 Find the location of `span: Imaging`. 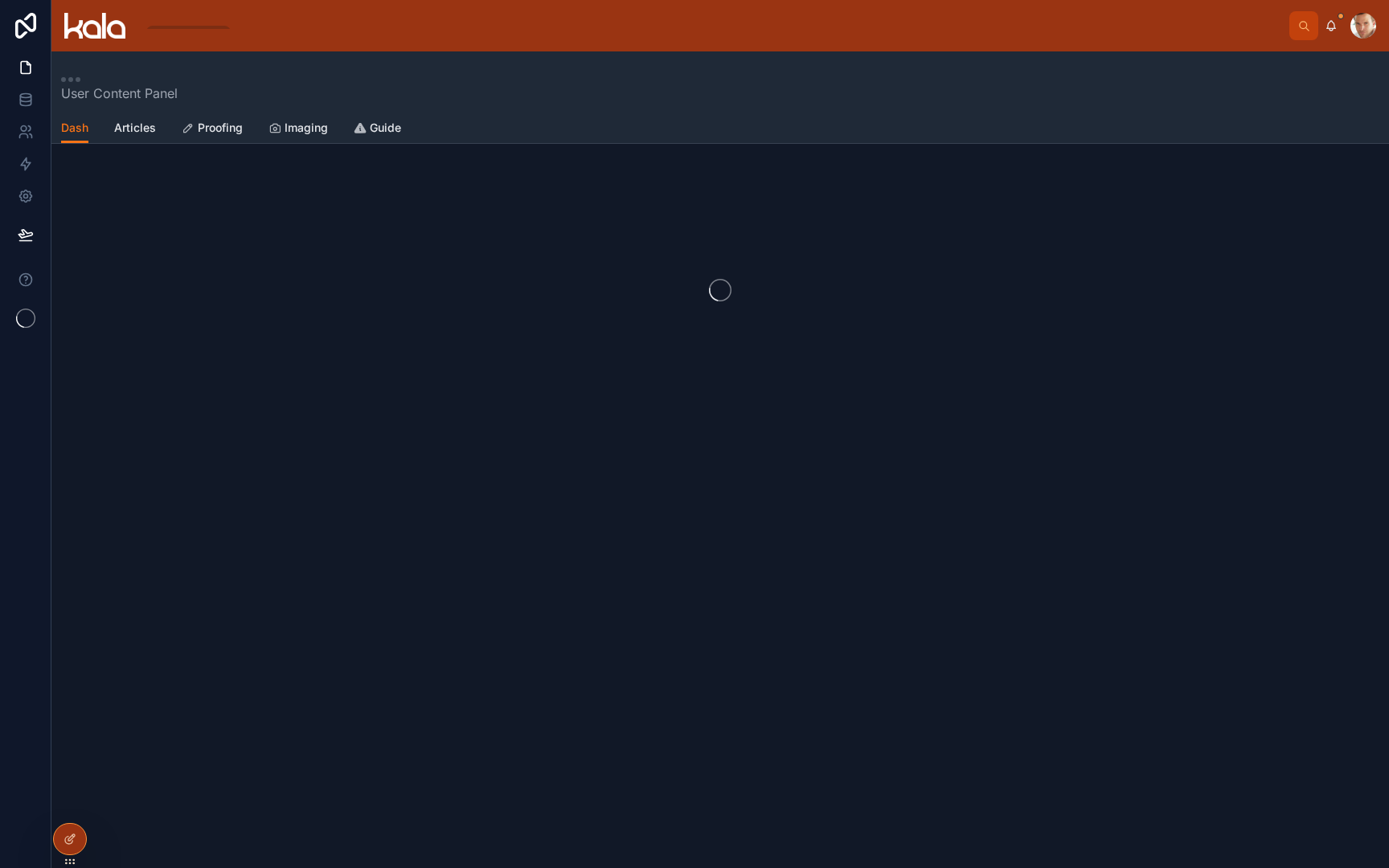

span: Imaging is located at coordinates (306, 128).